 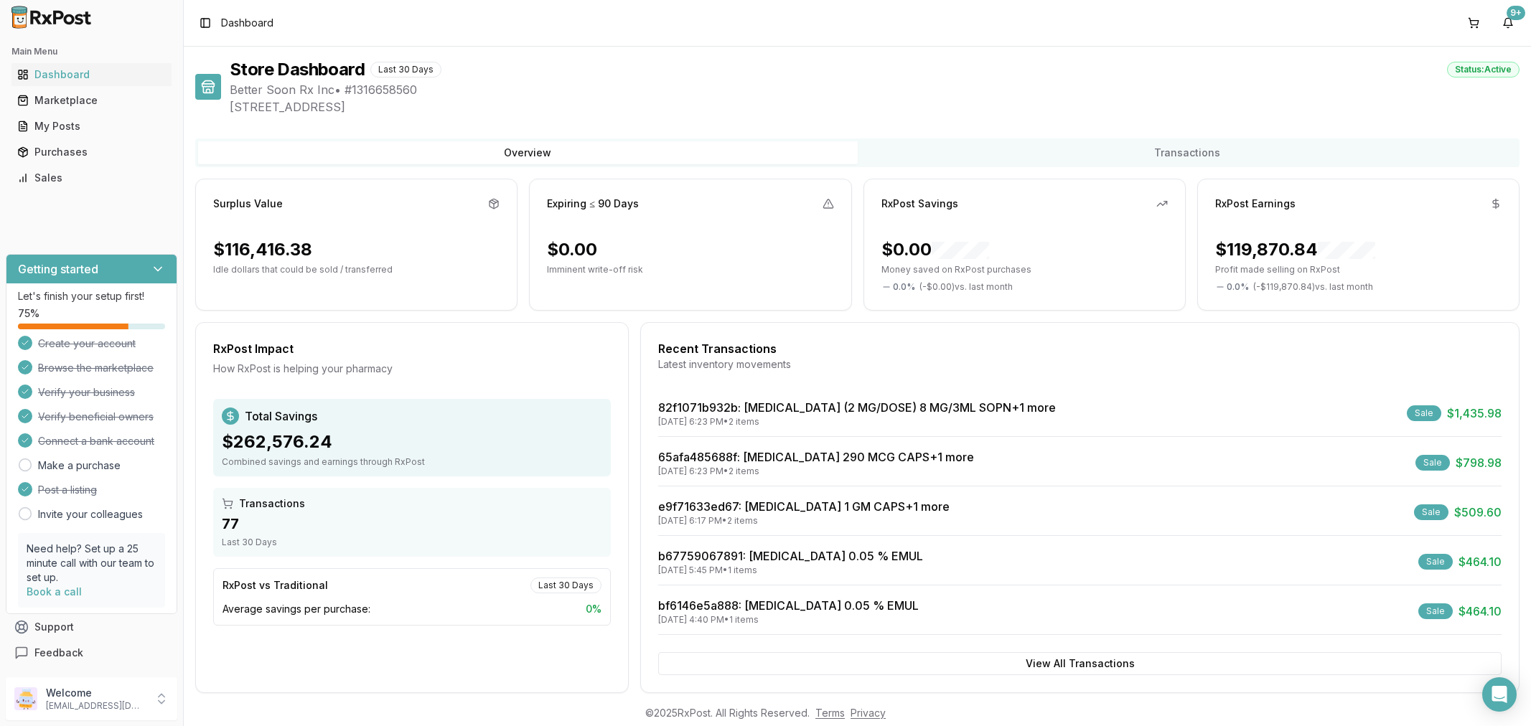 What do you see at coordinates (1079, 349) in the screenshot?
I see `div: Recent Transactions` at bounding box center [1079, 349].